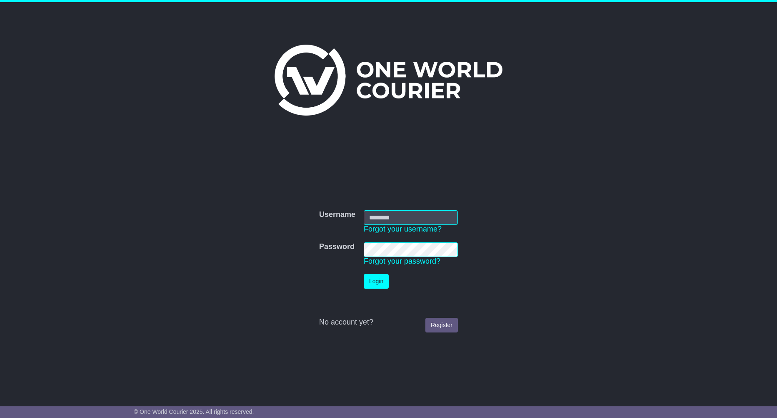 This screenshot has width=777, height=418. Describe the element at coordinates (376, 281) in the screenshot. I see `button: Login` at that location.